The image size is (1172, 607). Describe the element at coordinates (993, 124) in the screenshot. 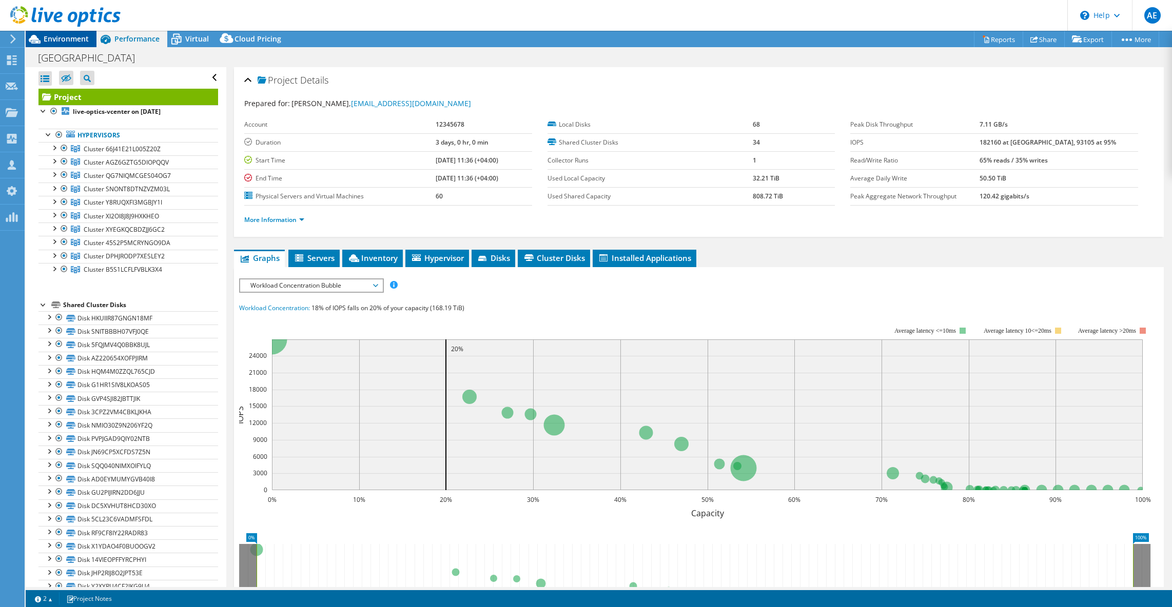

I see `b: 7.11 GB/s` at that location.